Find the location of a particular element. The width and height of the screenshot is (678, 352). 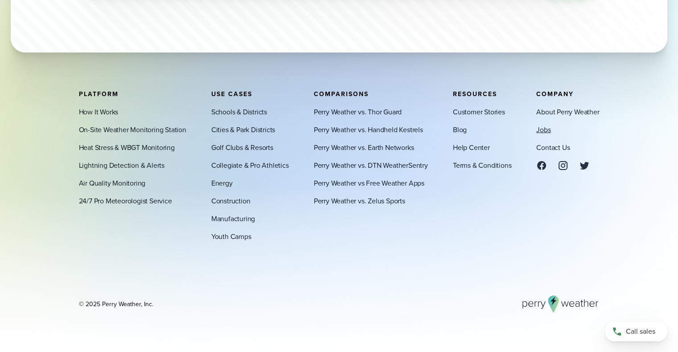

span: Resources is located at coordinates (474, 94).